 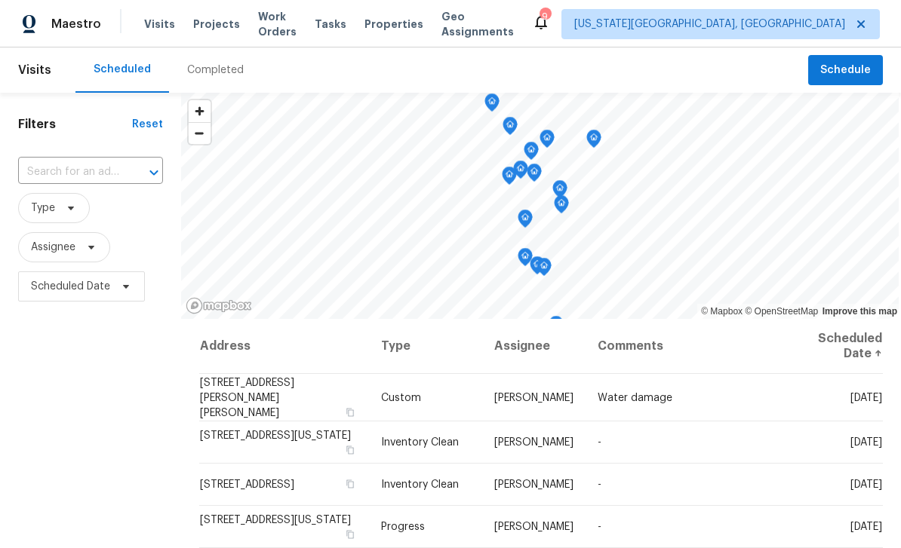 What do you see at coordinates (199, 133) in the screenshot?
I see `button: Zoom out` at bounding box center [199, 133].